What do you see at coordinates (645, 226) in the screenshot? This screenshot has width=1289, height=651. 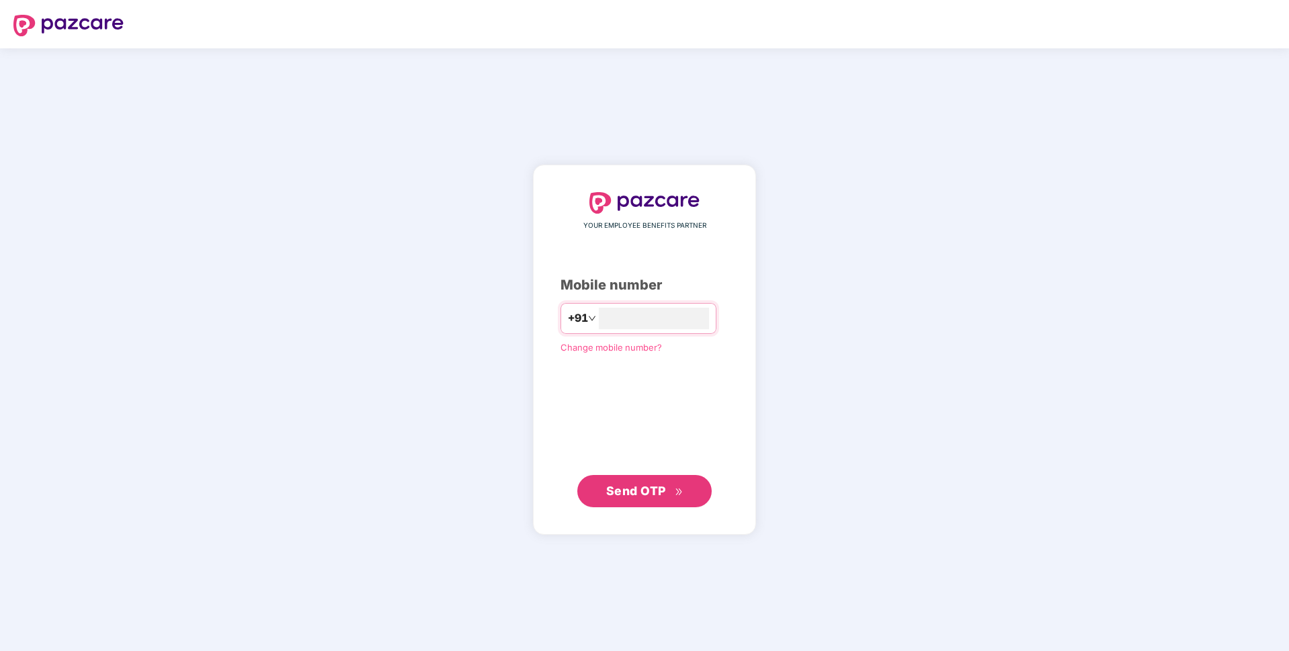 I see `span: YOUR EMPLOYEE BENEFITS PARTNER` at bounding box center [645, 226].